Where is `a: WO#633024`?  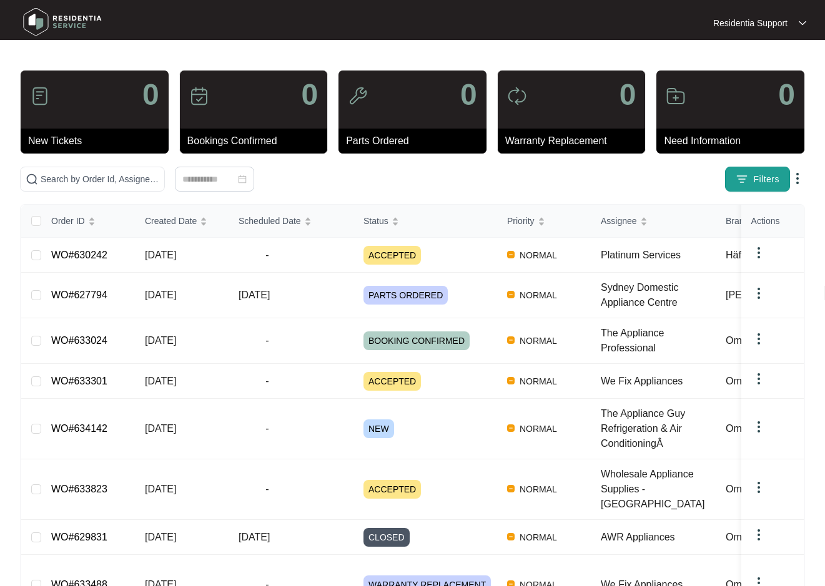
a: WO#633024 is located at coordinates (79, 340).